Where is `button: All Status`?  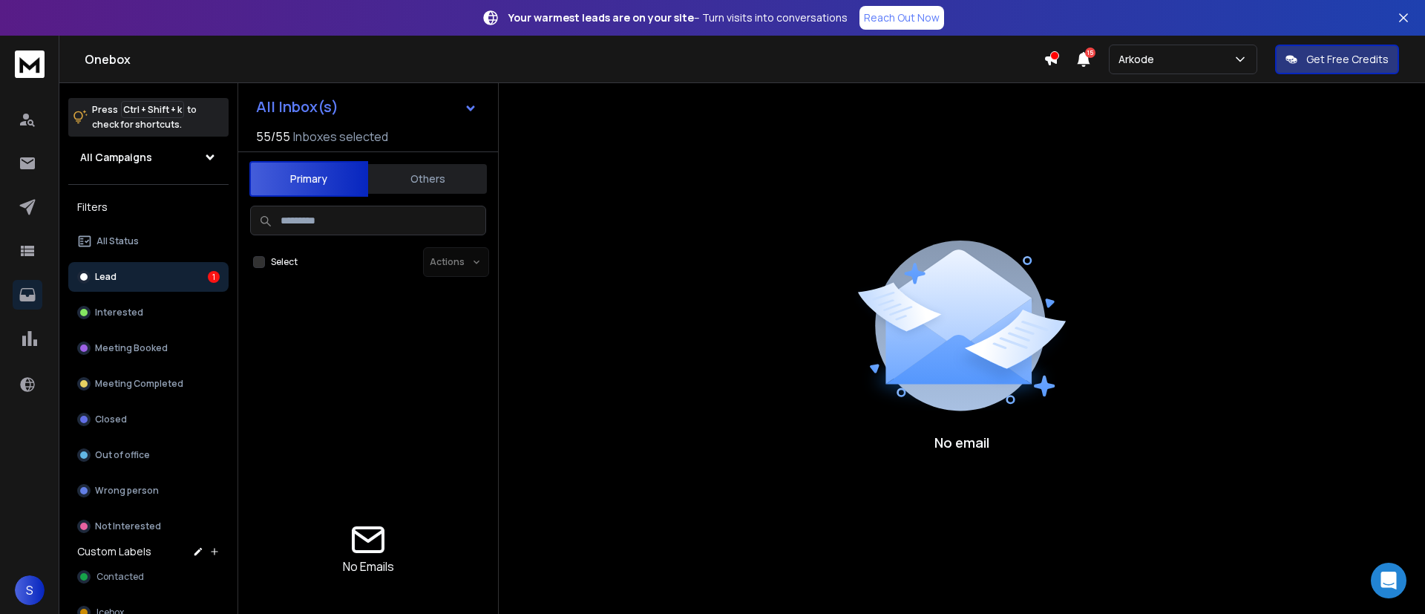
button: All Status is located at coordinates (148, 241).